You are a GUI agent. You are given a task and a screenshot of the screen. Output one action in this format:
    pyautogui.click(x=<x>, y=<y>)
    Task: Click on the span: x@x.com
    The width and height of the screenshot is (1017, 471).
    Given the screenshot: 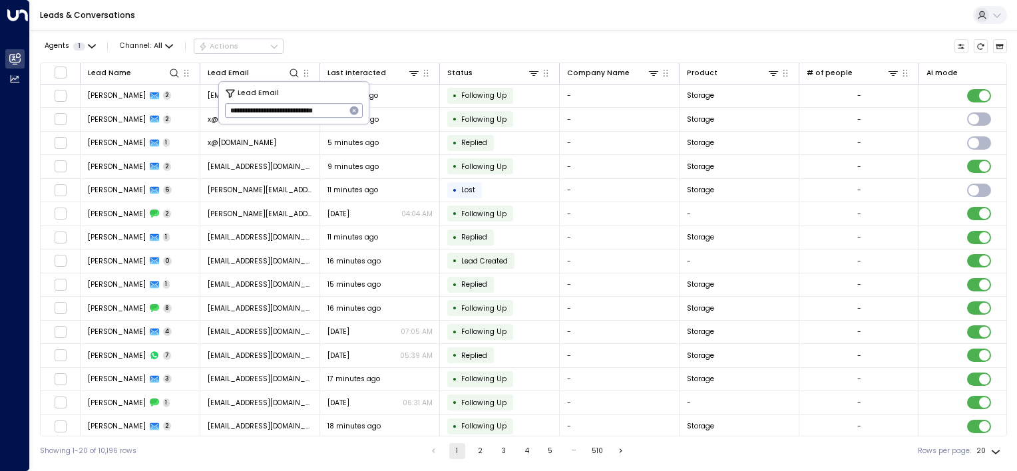 What is the action you would take?
    pyautogui.click(x=242, y=119)
    